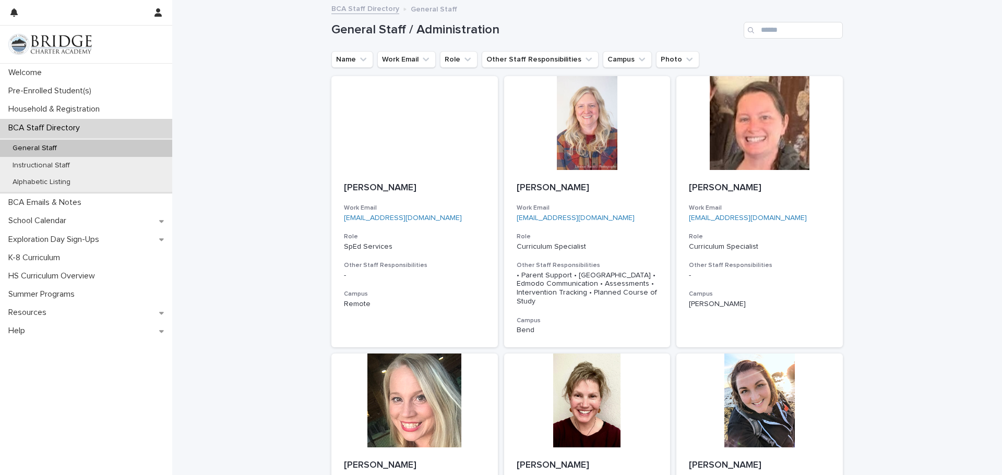  I want to click on img: V1C1m3IdTEidaUdm9Hs0, so click(50, 44).